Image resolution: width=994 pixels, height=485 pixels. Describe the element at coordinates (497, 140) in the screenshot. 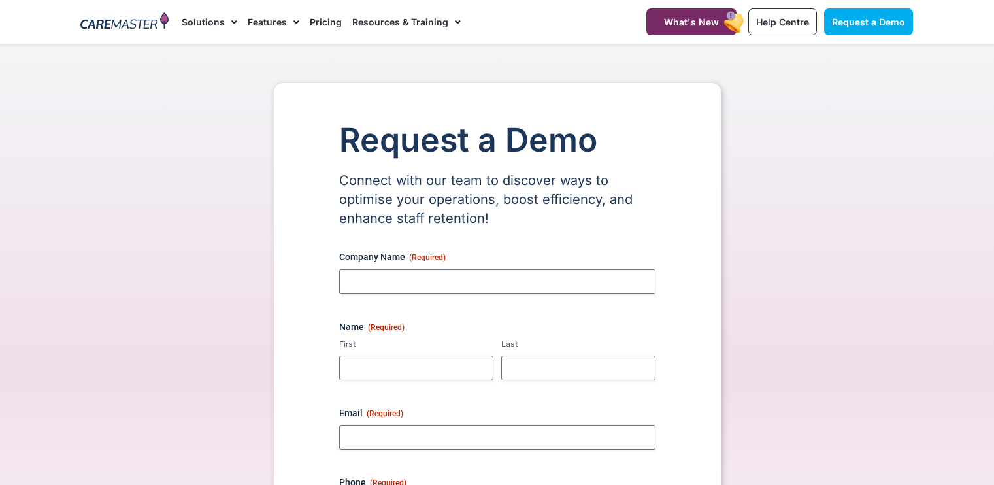

I see `h1: Request a Demo` at that location.